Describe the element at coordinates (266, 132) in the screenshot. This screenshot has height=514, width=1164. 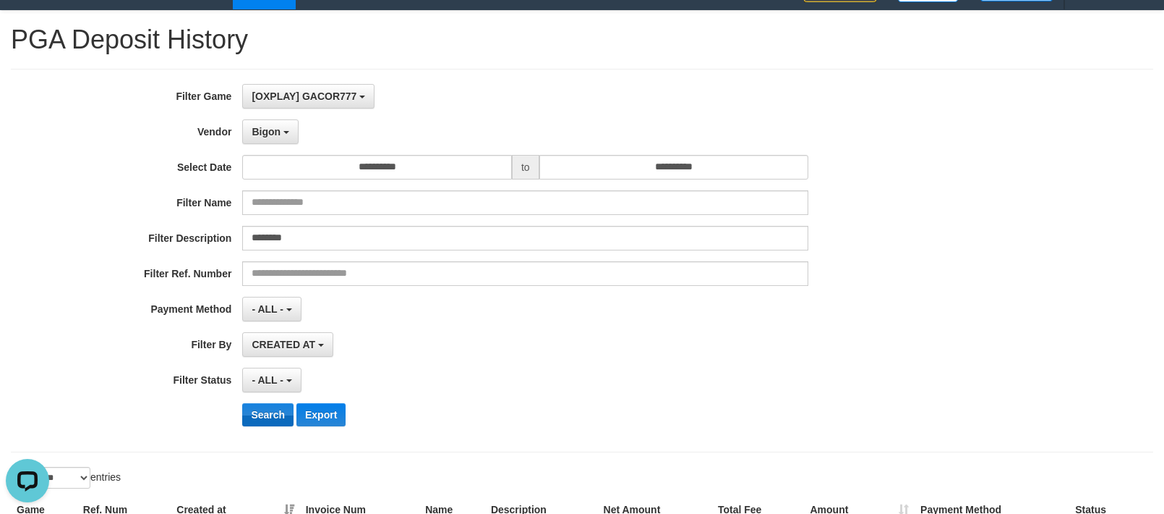
I see `span: Bigon` at that location.